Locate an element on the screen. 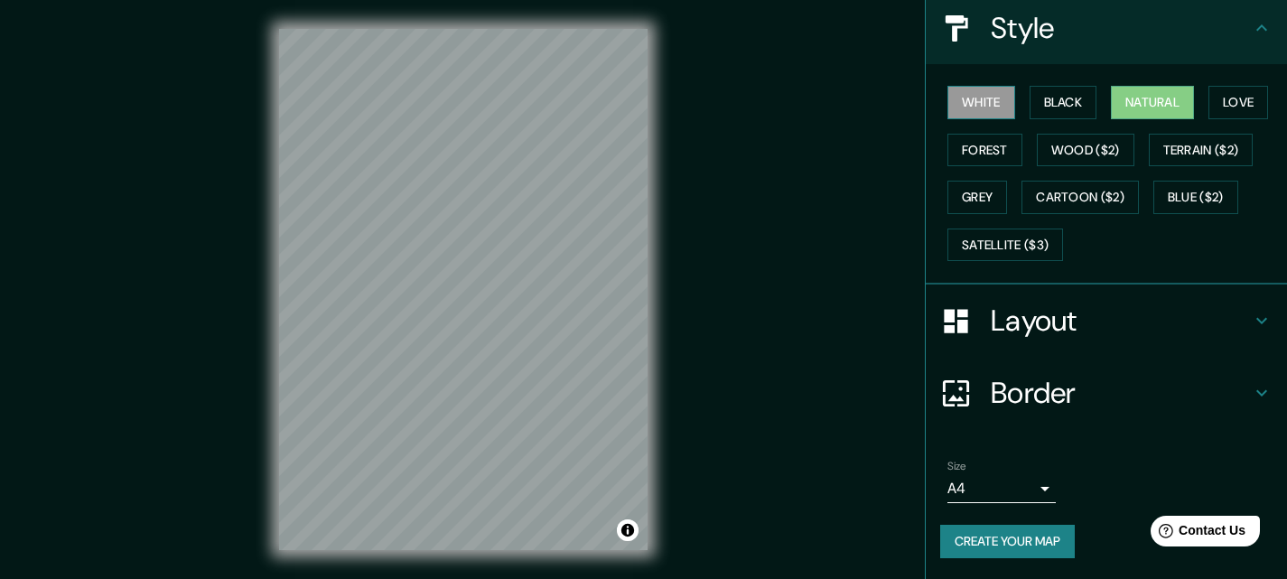 Image resolution: width=1287 pixels, height=579 pixels. h4: Layout is located at coordinates (1120, 321).